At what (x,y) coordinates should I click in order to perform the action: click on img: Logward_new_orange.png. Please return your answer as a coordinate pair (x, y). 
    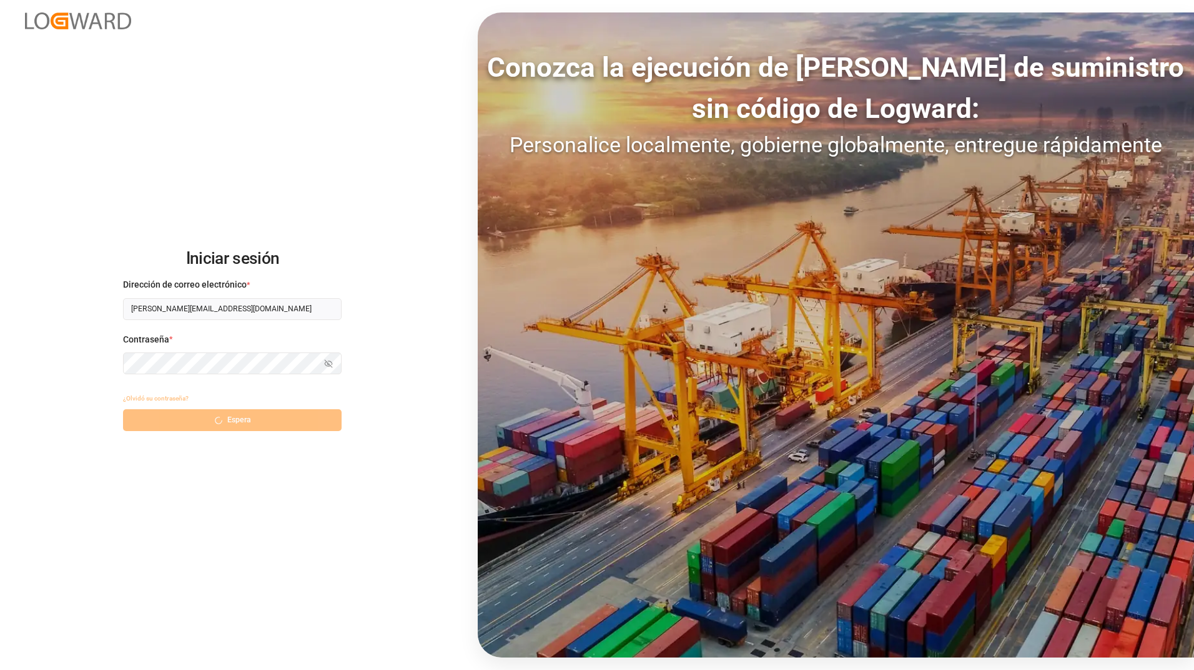
    Looking at the image, I should click on (78, 21).